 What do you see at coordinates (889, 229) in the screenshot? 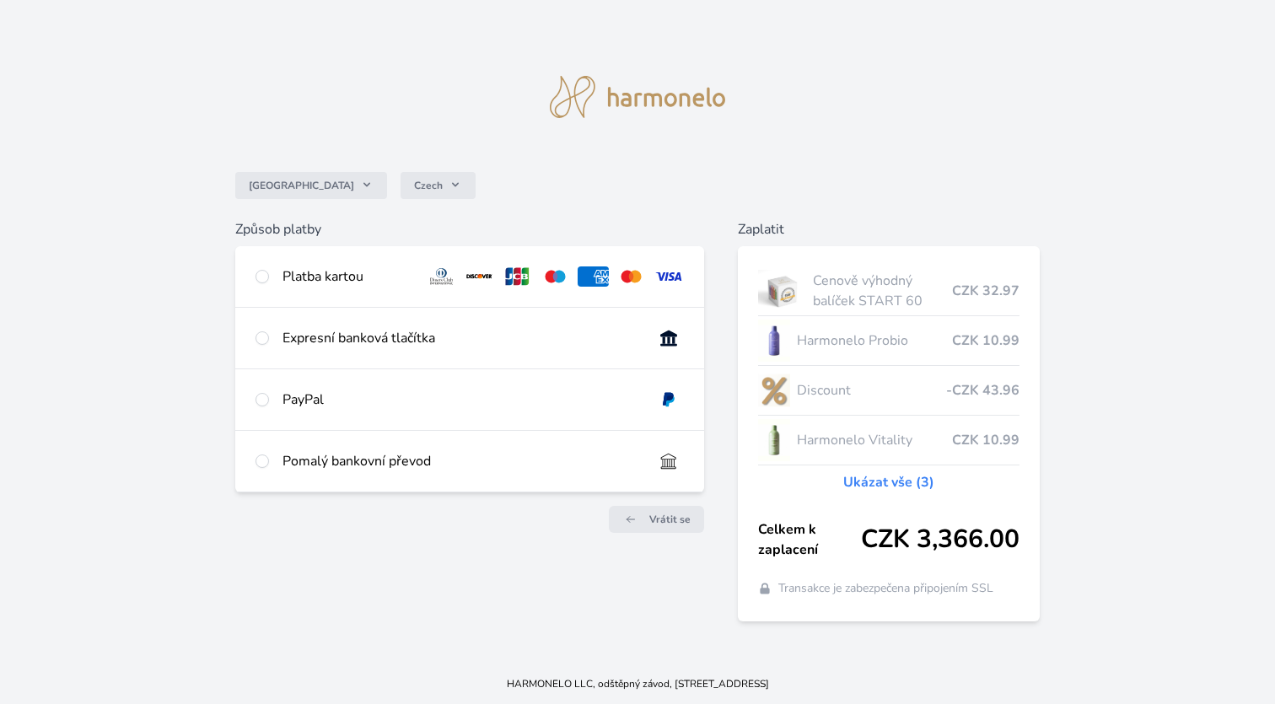
I see `h6: Zaplatit` at bounding box center [889, 229].